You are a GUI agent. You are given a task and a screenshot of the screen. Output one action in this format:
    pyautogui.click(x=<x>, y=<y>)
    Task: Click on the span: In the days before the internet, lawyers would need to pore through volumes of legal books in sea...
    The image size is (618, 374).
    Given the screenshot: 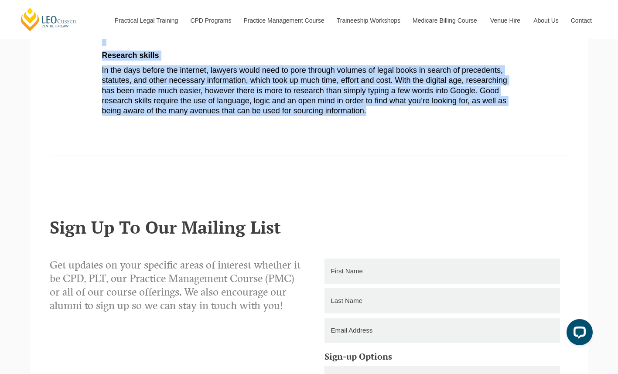 What is the action you would take?
    pyautogui.click(x=305, y=91)
    